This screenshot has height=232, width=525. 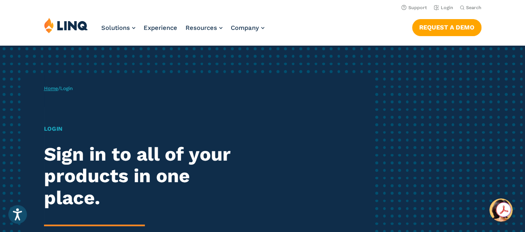 I want to click on span: Company, so click(x=245, y=28).